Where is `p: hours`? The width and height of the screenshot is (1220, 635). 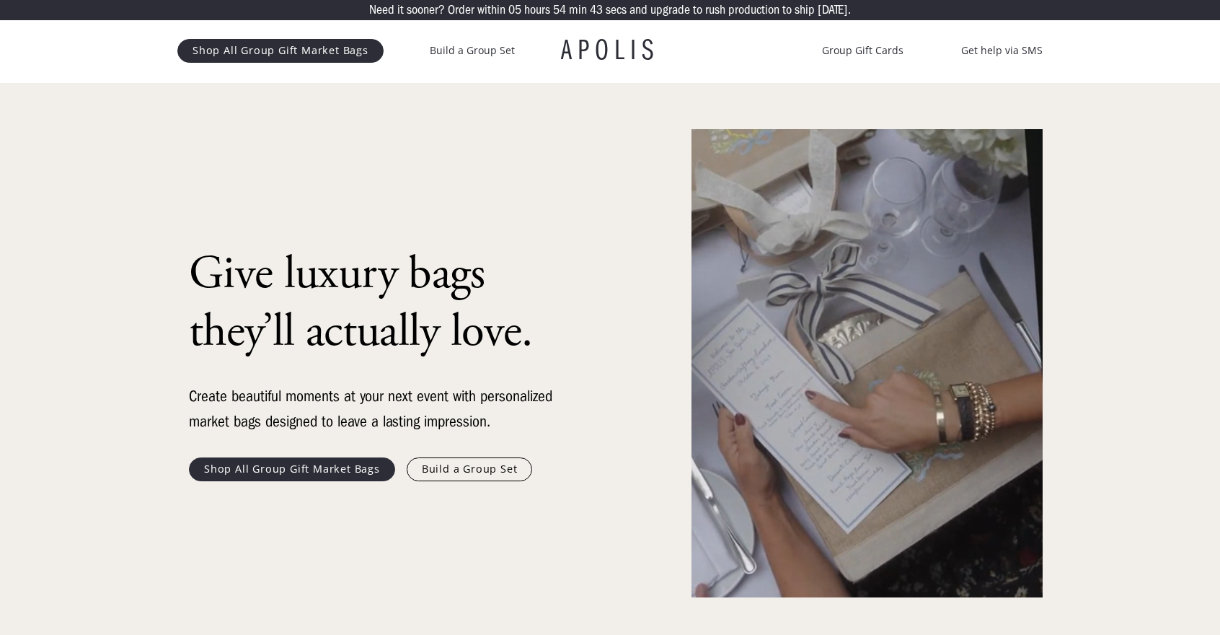
p: hours is located at coordinates (537, 10).